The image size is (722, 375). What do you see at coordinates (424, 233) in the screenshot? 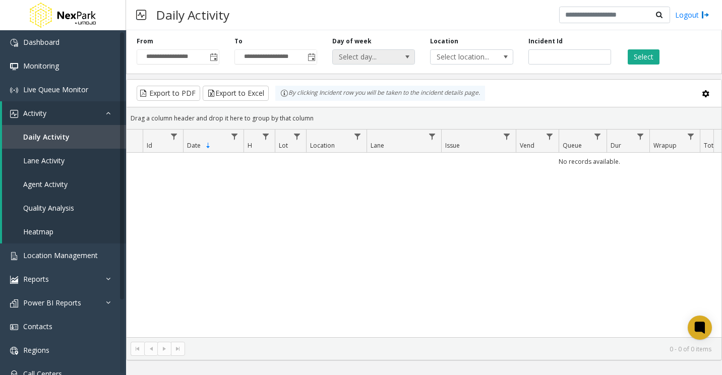
I see `div: Data table` at bounding box center [424, 233].